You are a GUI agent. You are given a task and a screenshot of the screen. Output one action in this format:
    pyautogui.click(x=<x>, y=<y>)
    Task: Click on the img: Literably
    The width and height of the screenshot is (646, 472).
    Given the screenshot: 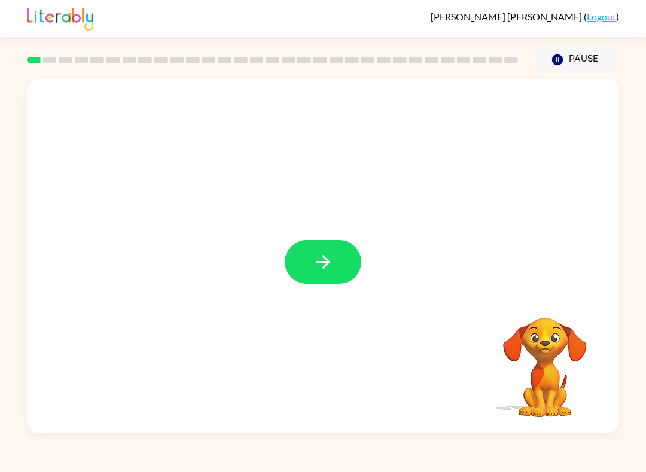 What is the action you would take?
    pyautogui.click(x=60, y=18)
    